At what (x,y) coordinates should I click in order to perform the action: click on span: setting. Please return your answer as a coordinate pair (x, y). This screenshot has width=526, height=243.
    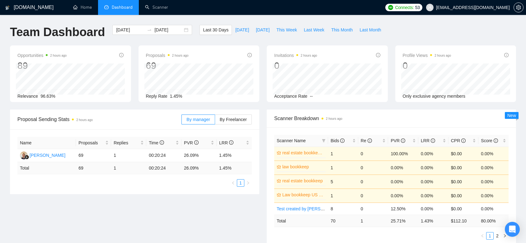
    Looking at the image, I should click on (518, 7).